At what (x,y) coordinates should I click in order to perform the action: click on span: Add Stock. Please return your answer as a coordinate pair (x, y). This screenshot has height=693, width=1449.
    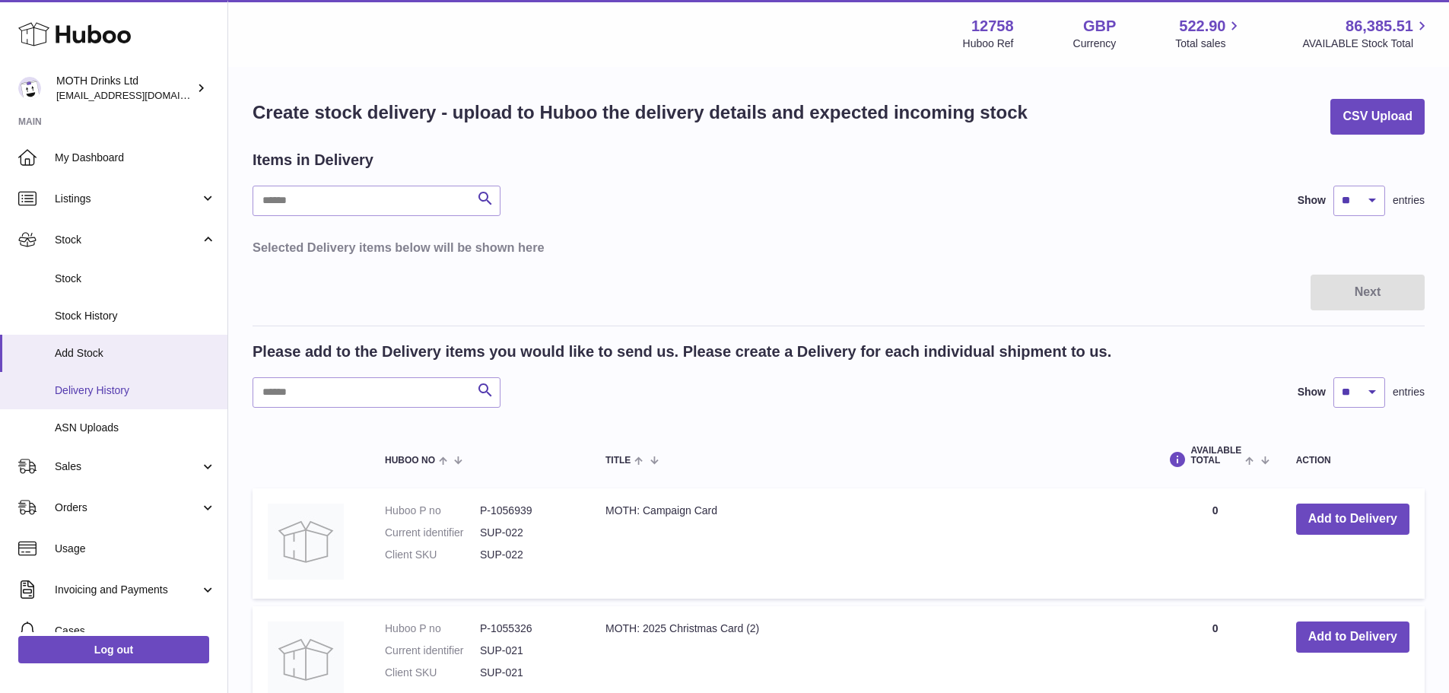
    Looking at the image, I should click on (135, 353).